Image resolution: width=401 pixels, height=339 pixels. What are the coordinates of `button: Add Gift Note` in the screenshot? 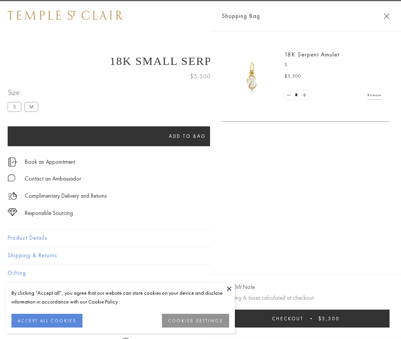 It's located at (238, 287).